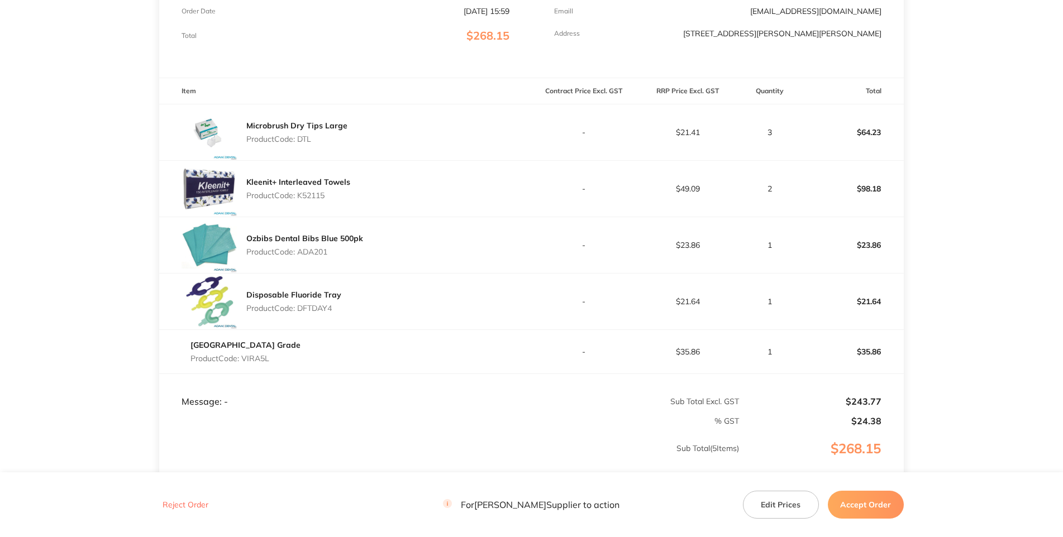 The image size is (1063, 537). What do you see at coordinates (584, 91) in the screenshot?
I see `th: Contract Price Excl. GST` at bounding box center [584, 91].